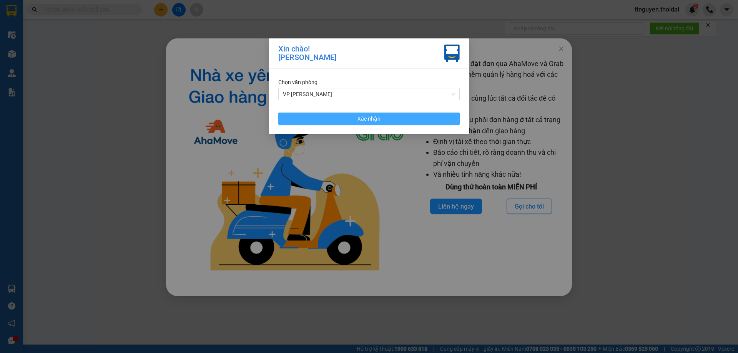  I want to click on img: vxr-icon, so click(452, 53).